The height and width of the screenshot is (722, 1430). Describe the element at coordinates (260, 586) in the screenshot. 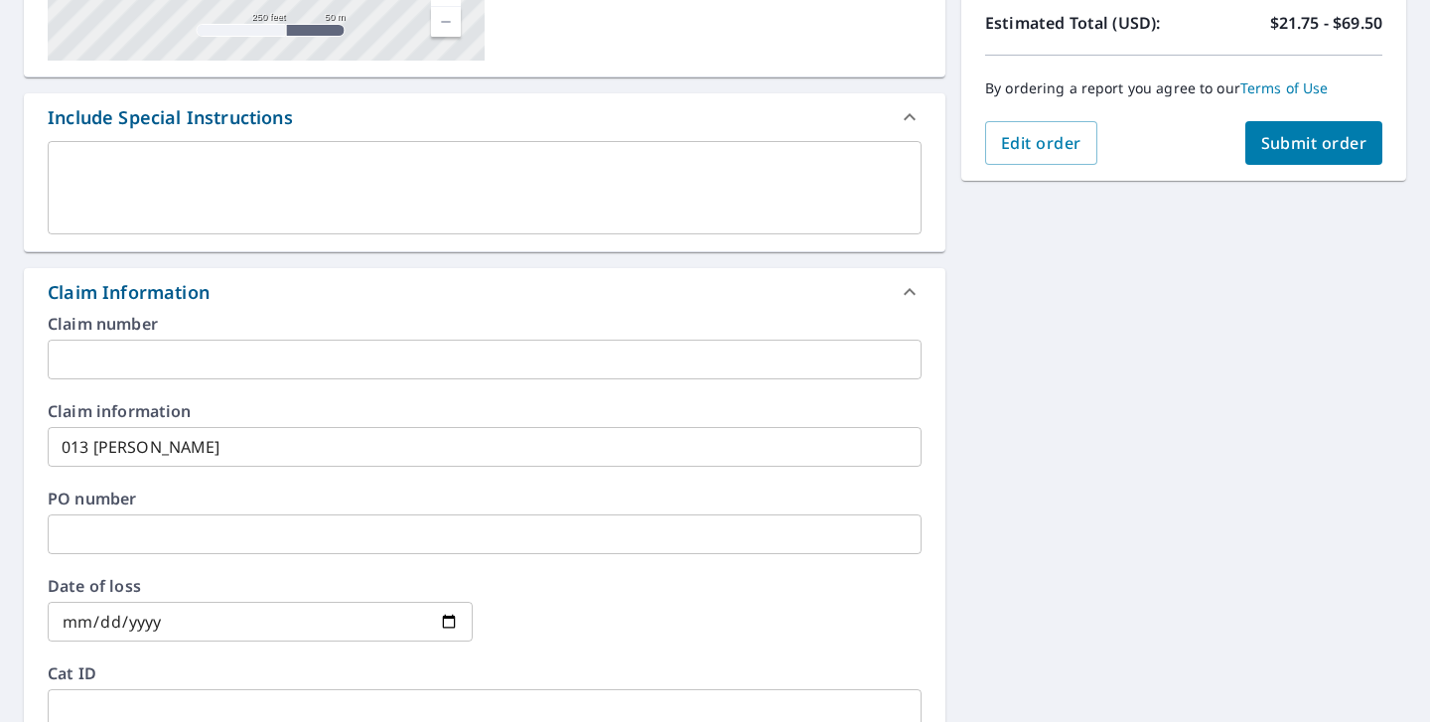

I see `label: Date of loss` at that location.